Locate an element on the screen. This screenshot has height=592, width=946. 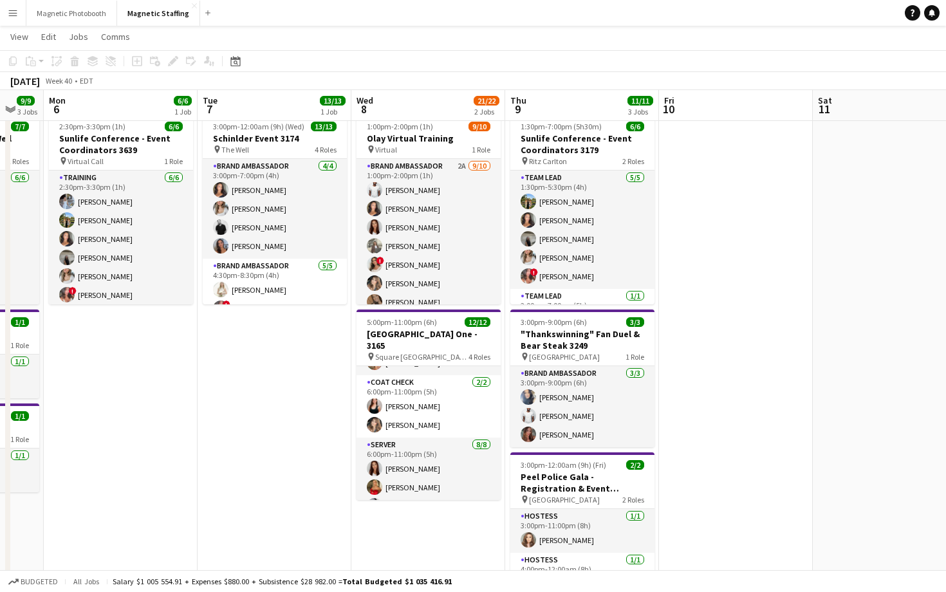
div: 1:30pm-7:00pm (5h30m)6/6Sunlife Conference - Event Coordinators 3179 Ritz Carlton2 RolesTeam Lead... is located at coordinates (583, 209).